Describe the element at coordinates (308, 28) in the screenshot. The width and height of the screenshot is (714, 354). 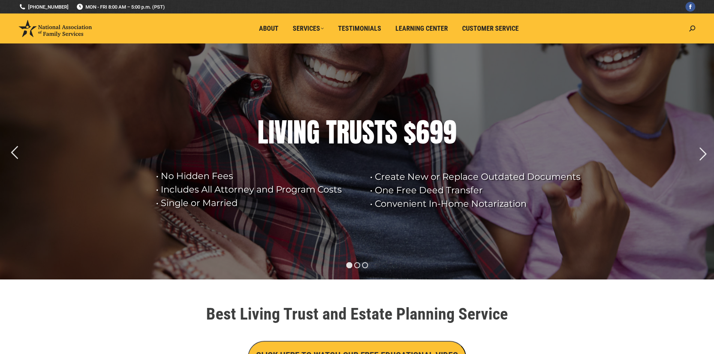
I see `span: Services` at that location.